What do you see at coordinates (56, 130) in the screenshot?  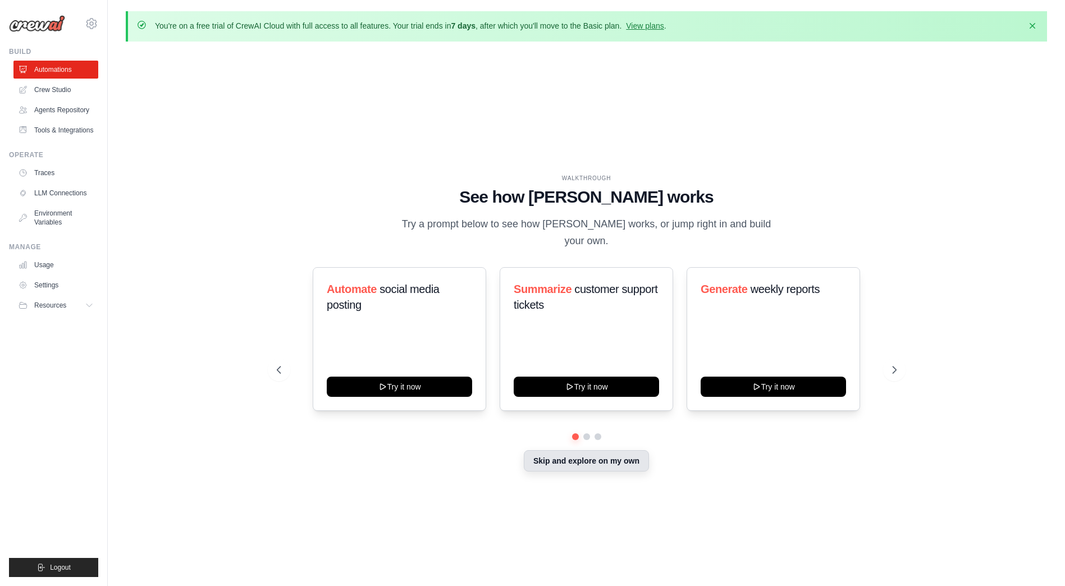 I see `a: Tools & Integrations` at bounding box center [56, 130].